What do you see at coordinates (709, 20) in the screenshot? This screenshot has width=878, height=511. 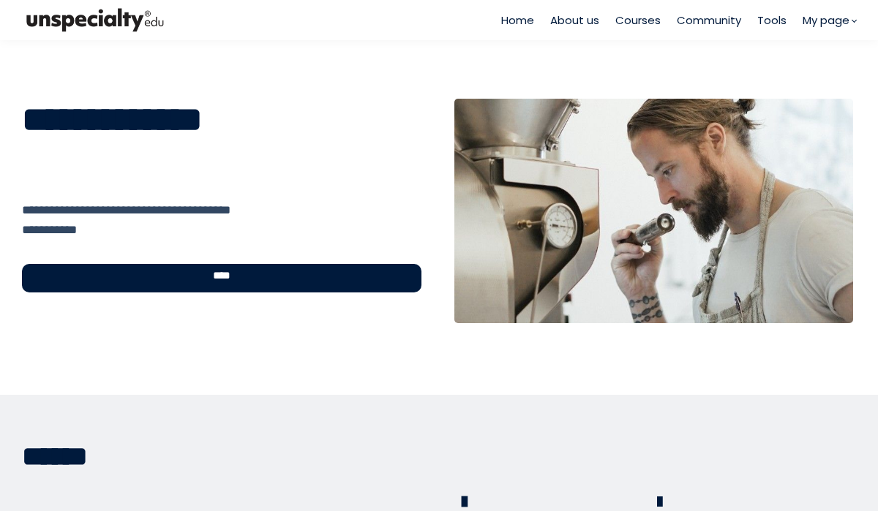 I see `a: Community` at bounding box center [709, 20].